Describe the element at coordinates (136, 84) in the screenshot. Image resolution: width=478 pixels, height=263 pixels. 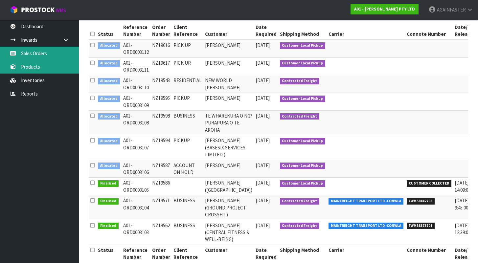
I see `td: A01-ORD0003110` at that location.